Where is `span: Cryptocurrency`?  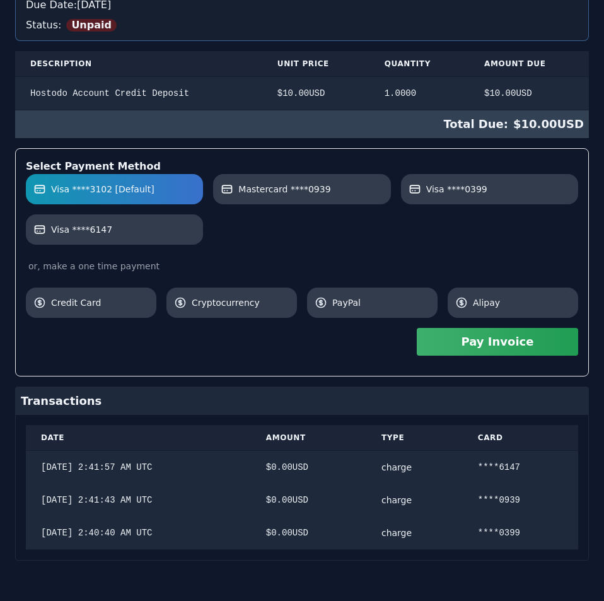 span: Cryptocurrency is located at coordinates (240, 303).